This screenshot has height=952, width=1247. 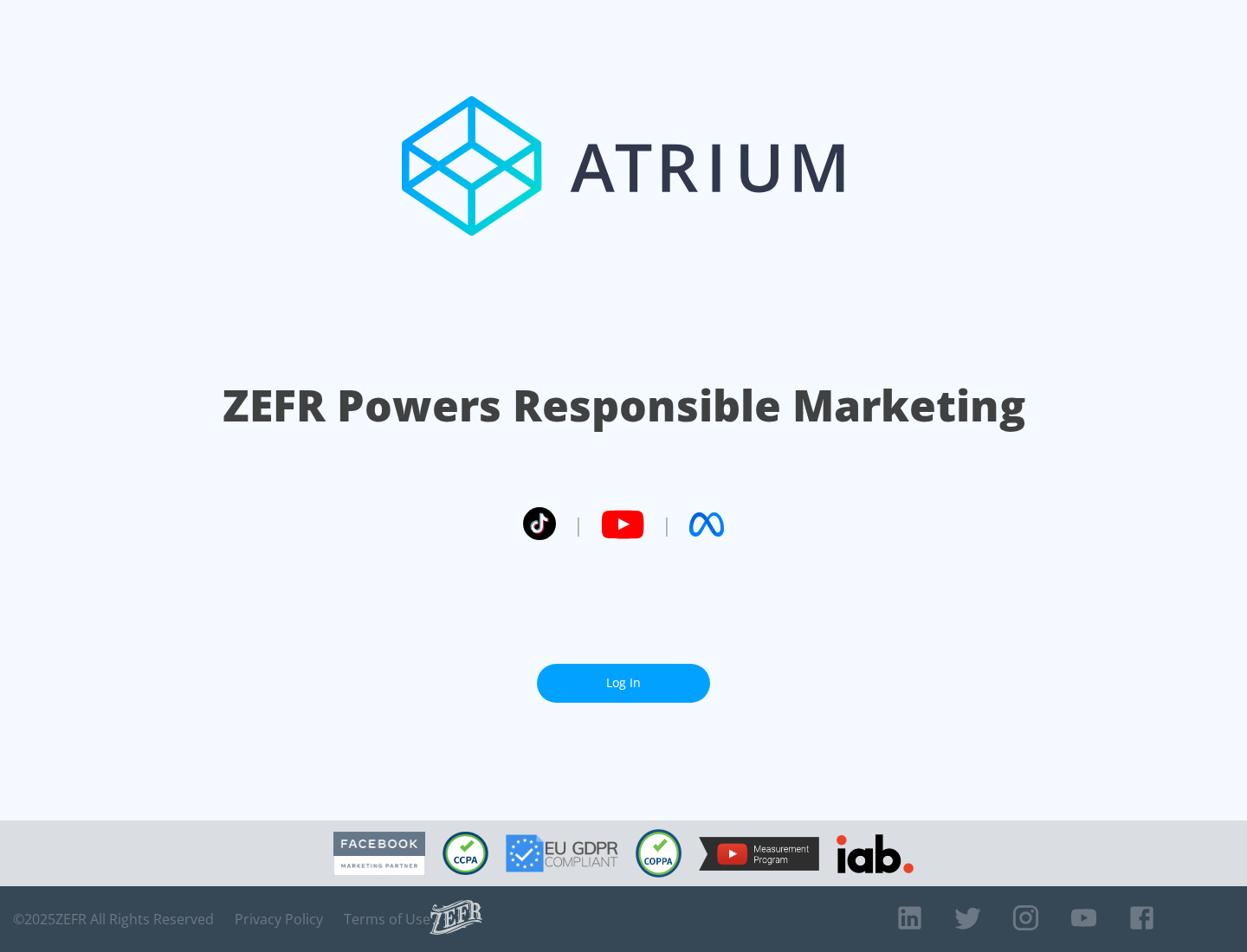 What do you see at coordinates (114, 919) in the screenshot?
I see `span: © 2025 ZEFR All Rights Reserved` at bounding box center [114, 919].